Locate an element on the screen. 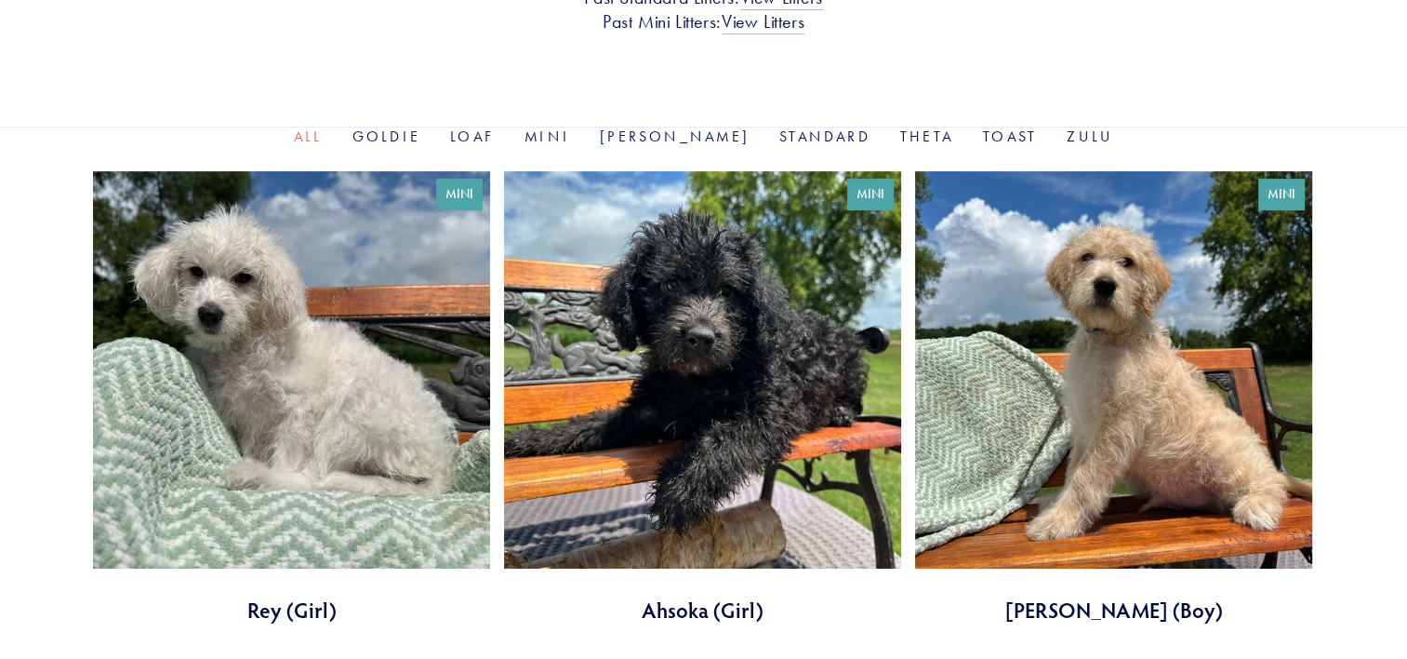 Image resolution: width=1407 pixels, height=659 pixels. a: Zulu is located at coordinates (1090, 136).